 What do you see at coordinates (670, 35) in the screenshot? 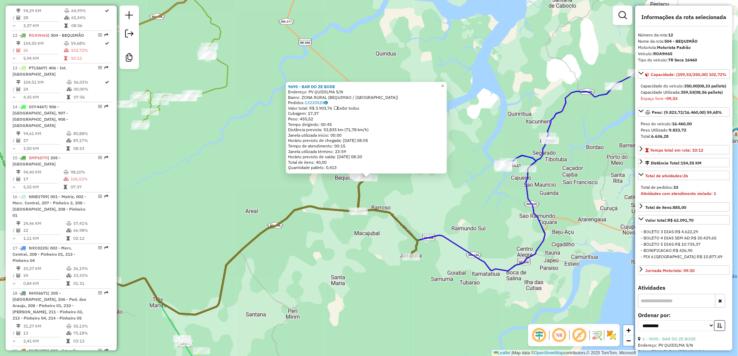
I see `strong: 12` at bounding box center [670, 35].